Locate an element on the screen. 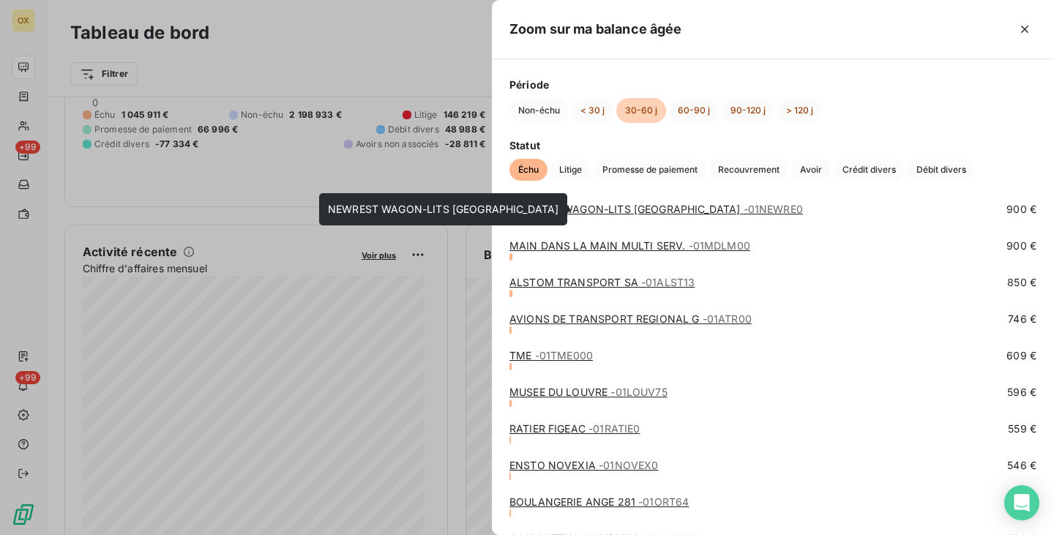 The height and width of the screenshot is (535, 1054). a: ENSTO NOVEXIA is located at coordinates (583, 465).